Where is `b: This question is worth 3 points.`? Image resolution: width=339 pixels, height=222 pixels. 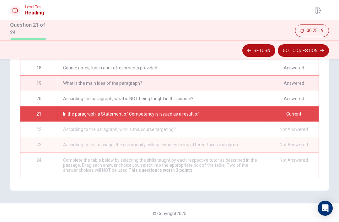
b: This question is worth 3 points. is located at coordinates (161, 170).